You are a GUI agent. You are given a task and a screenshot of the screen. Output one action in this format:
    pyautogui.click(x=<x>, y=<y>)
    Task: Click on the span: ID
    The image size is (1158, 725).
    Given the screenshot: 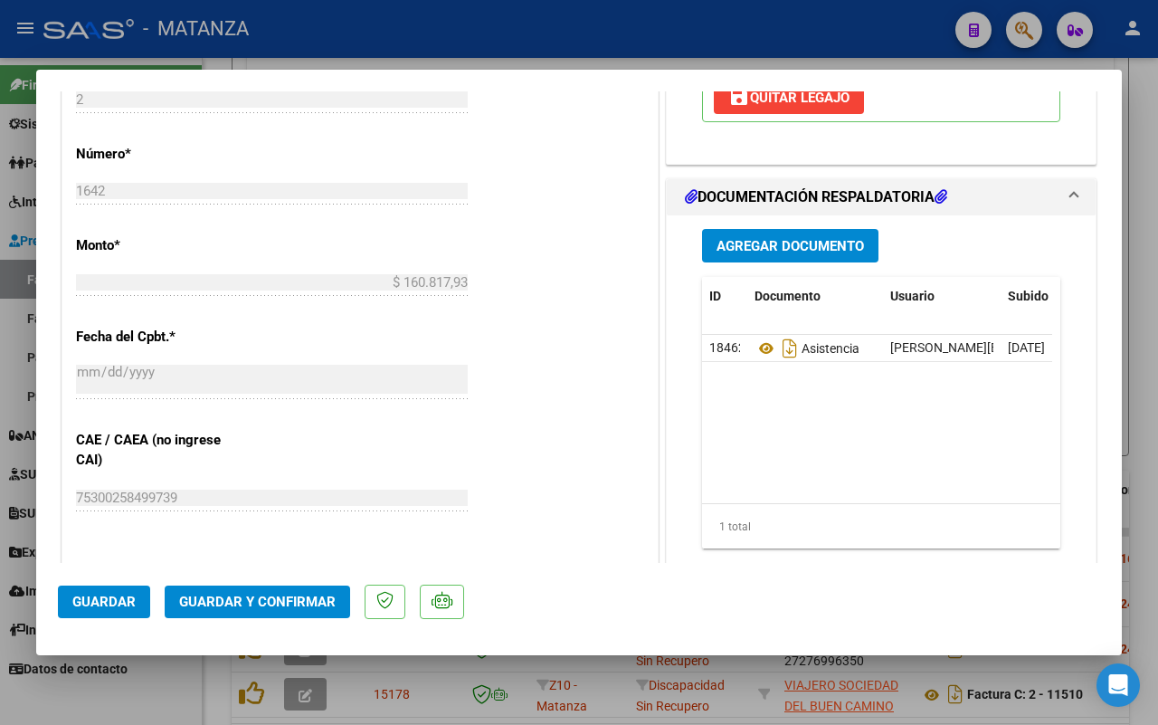 What is the action you would take?
    pyautogui.click(x=715, y=296)
    